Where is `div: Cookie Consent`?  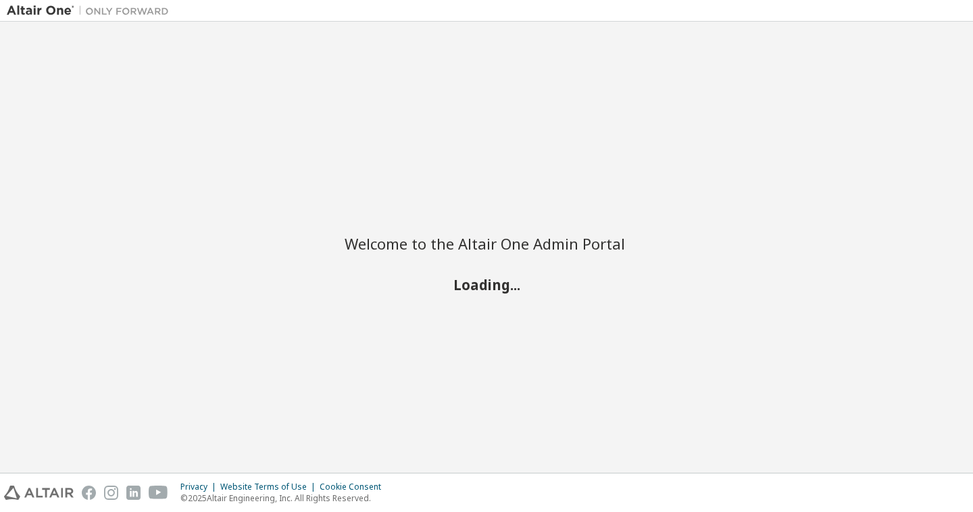 div: Cookie Consent is located at coordinates (354, 487).